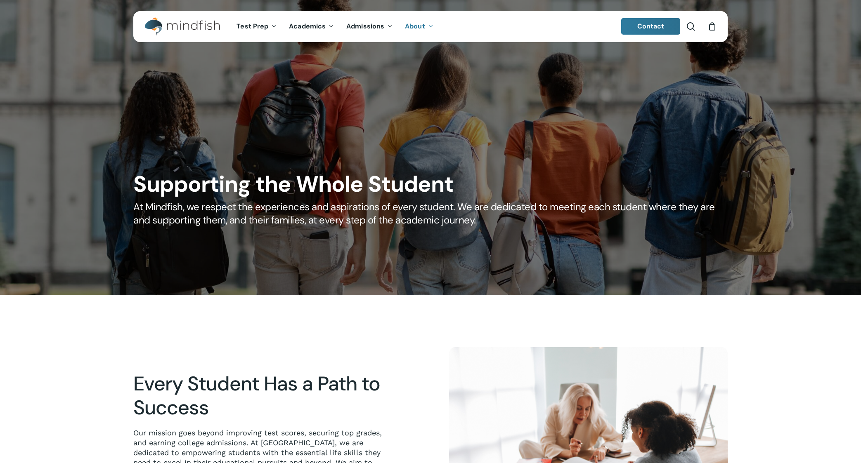  What do you see at coordinates (430, 184) in the screenshot?
I see `h1: Supporting the Whole Student` at bounding box center [430, 184].